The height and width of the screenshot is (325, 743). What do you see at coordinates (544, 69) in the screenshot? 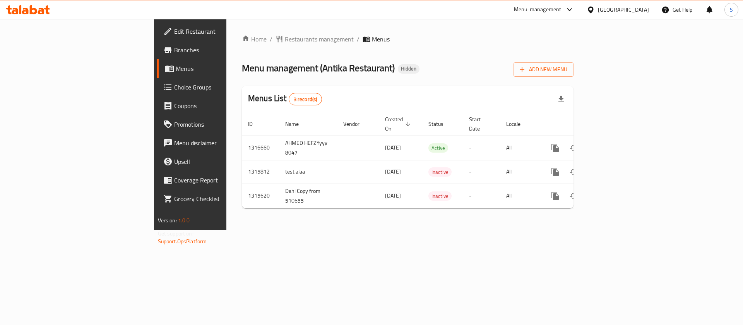
I see `button: Add New Menu` at bounding box center [544, 69].